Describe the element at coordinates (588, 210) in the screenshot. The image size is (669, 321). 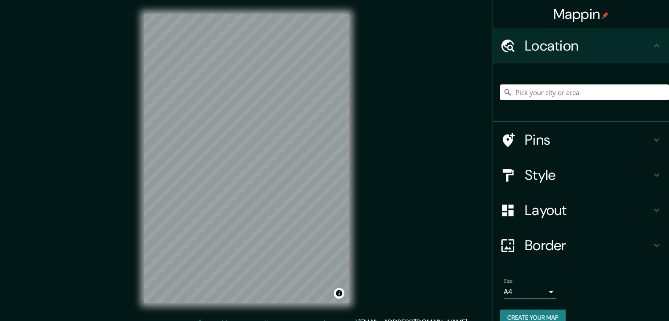
I see `h4: Layout` at that location.